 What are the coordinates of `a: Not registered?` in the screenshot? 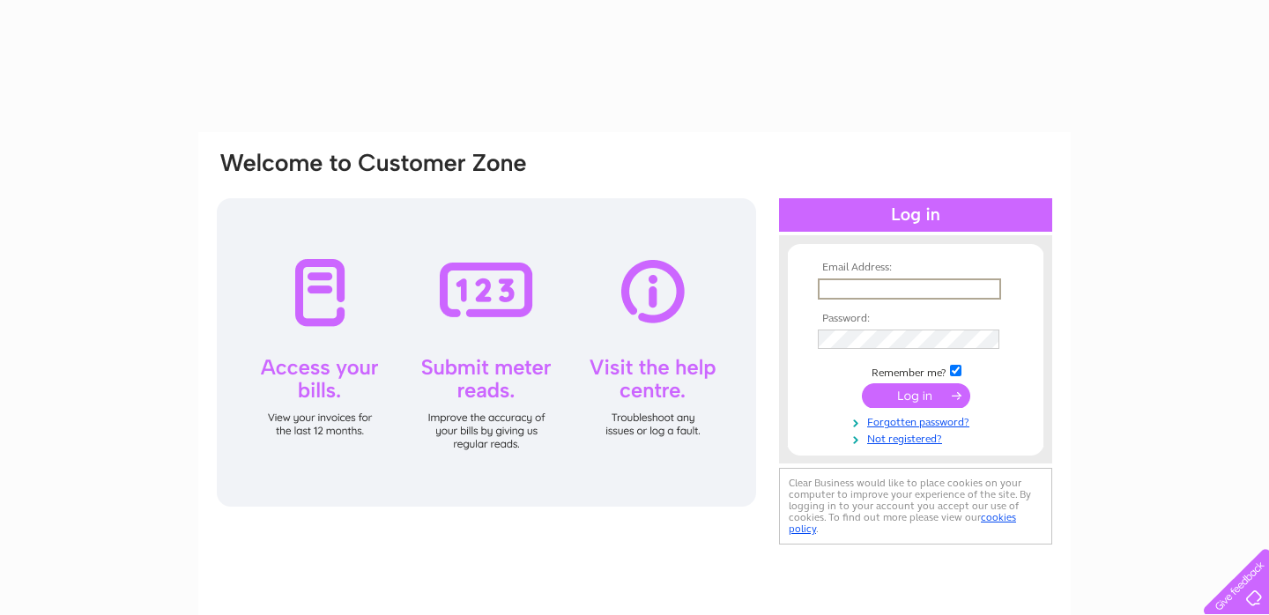 It's located at (917, 437).